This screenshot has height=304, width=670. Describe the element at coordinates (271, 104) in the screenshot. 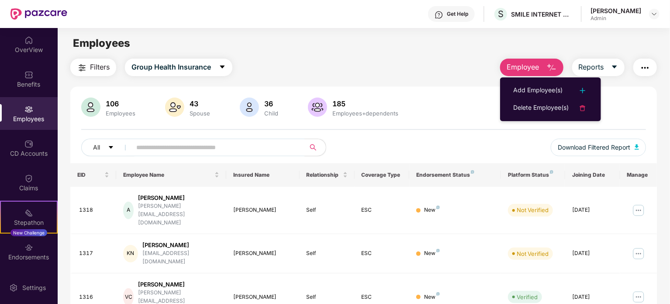

I see `div: 36` at that location.